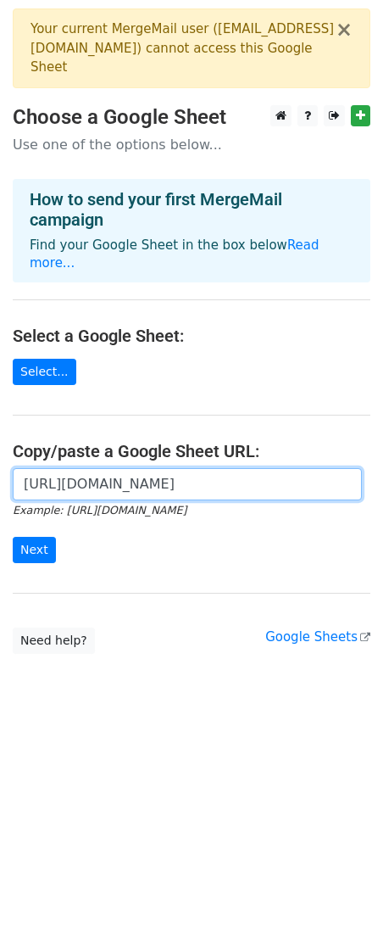  What do you see at coordinates (192, 336) in the screenshot?
I see `h4: Select a Google Sheet:` at bounding box center [192, 336].